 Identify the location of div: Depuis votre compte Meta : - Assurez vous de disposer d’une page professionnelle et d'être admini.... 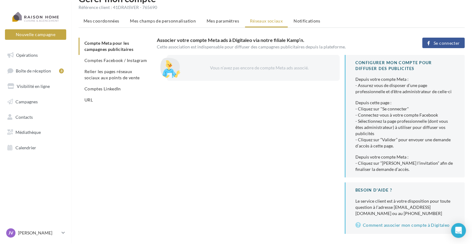
(405, 86).